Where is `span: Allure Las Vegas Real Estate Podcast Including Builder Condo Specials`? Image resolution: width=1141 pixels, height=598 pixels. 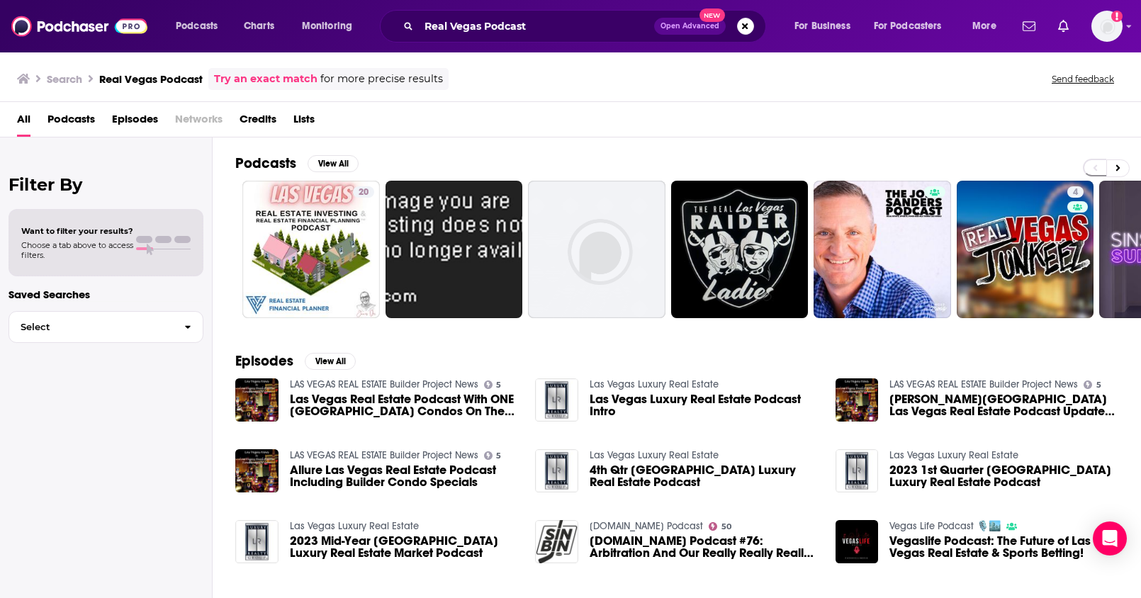 span: Allure Las Vegas Real Estate Podcast Including Builder Condo Specials is located at coordinates (404, 476).